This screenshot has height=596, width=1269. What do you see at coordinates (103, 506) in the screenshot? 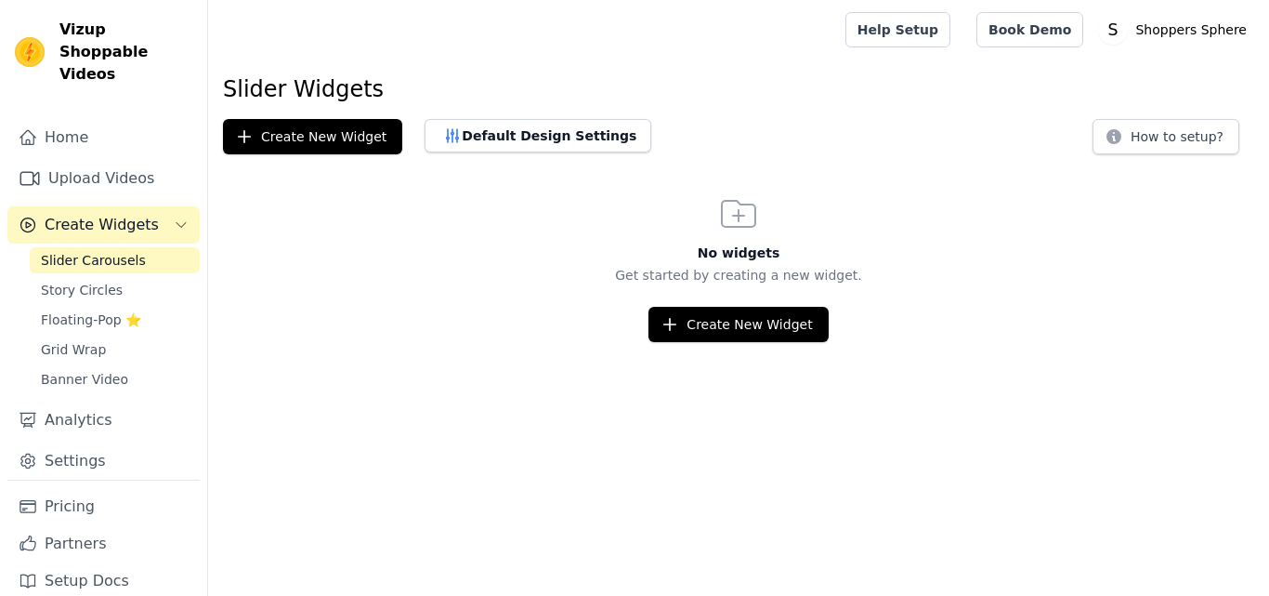
I see `a: Pricing` at bounding box center [103, 506].